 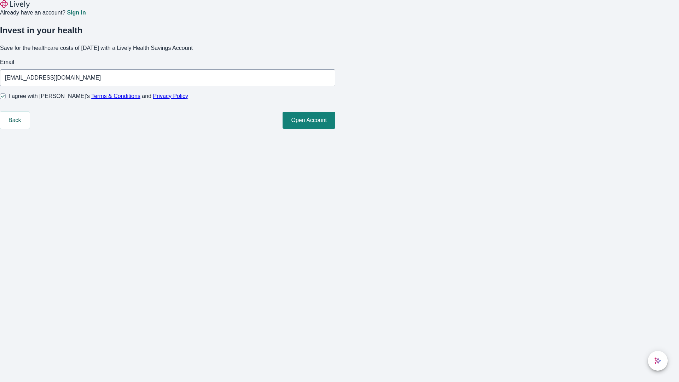 I want to click on div: Sign in, so click(x=76, y=13).